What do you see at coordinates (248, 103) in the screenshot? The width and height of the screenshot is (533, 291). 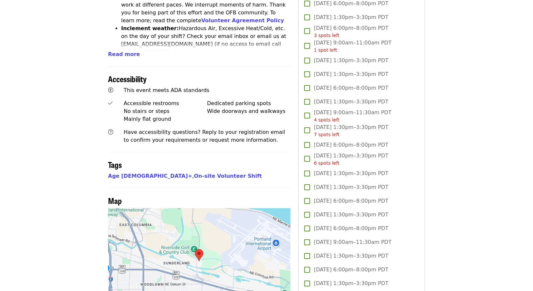 I see `div: Dedicated parking spots` at bounding box center [248, 103].